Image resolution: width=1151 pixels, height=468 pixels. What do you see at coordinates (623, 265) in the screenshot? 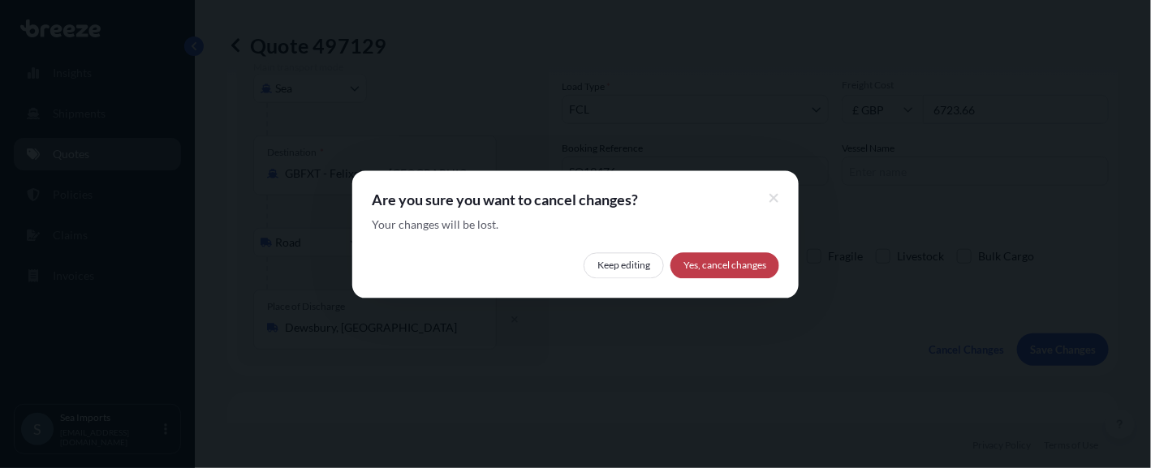
I see `span: Keep editing` at bounding box center [623, 265].